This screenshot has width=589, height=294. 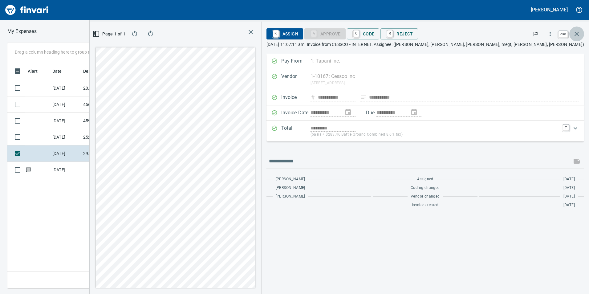 I want to click on td: 4562.65, so click(x=108, y=104).